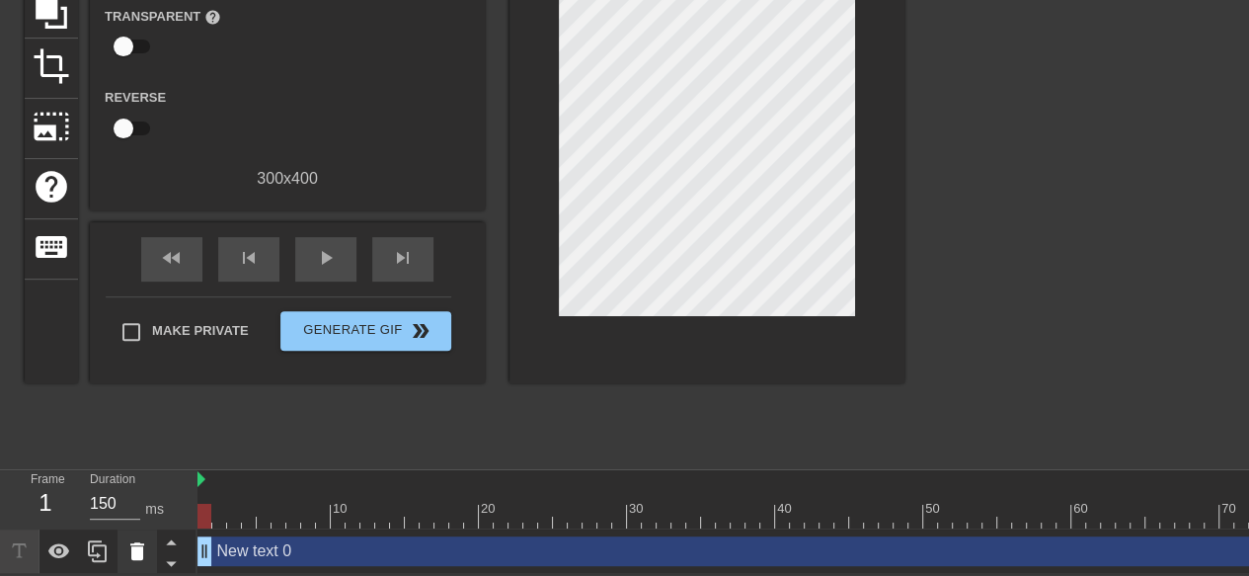 This screenshot has width=1249, height=576. What do you see at coordinates (934, 509) in the screenshot?
I see `div: 50` at bounding box center [934, 509].